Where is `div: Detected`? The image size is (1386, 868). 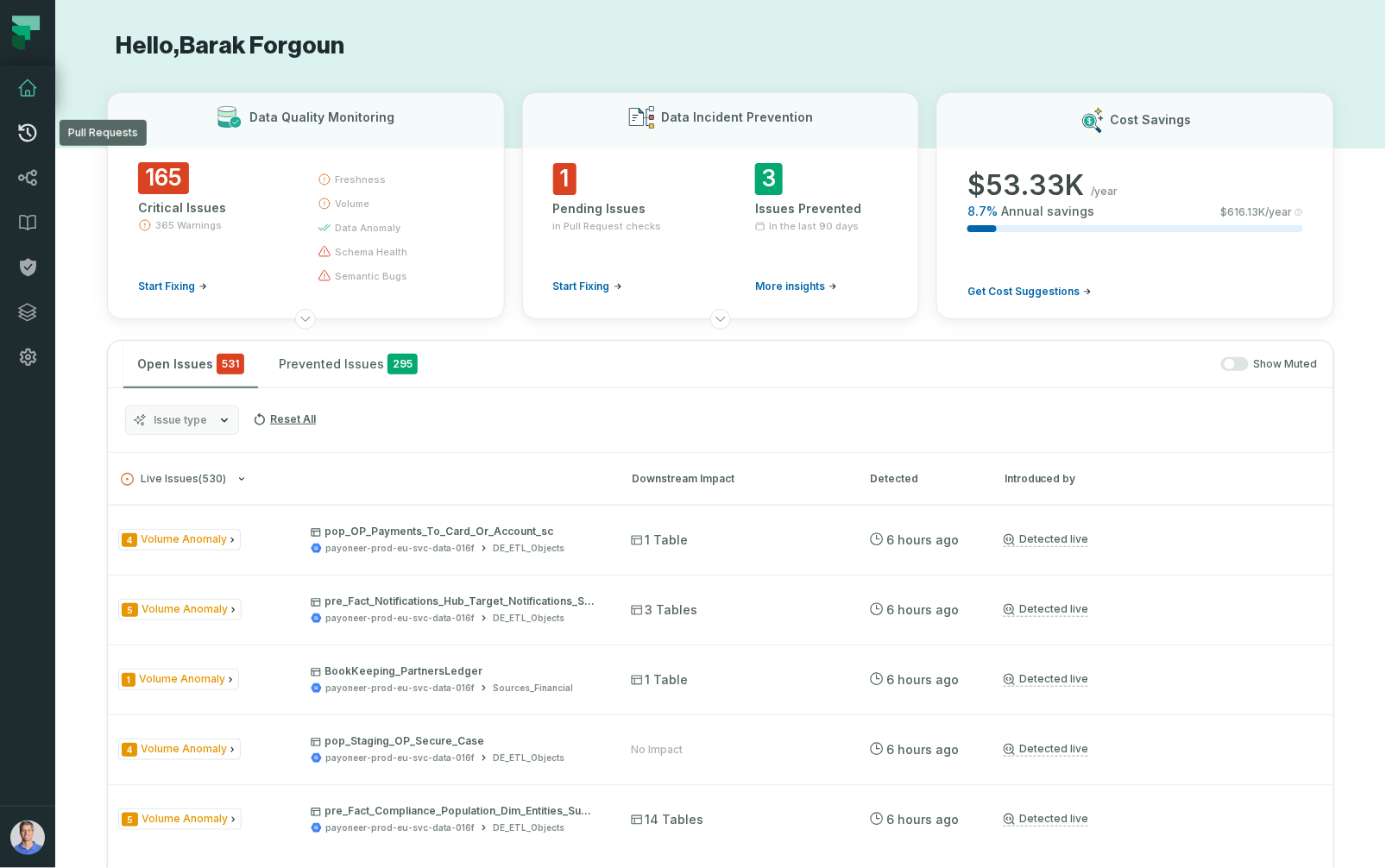 div: Detected is located at coordinates (921, 479).